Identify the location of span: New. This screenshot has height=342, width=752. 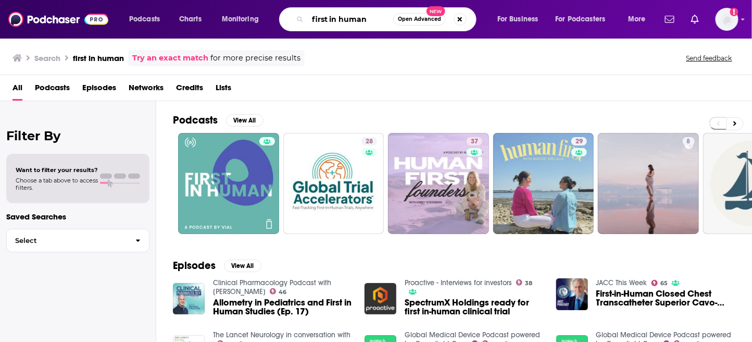
(436, 11).